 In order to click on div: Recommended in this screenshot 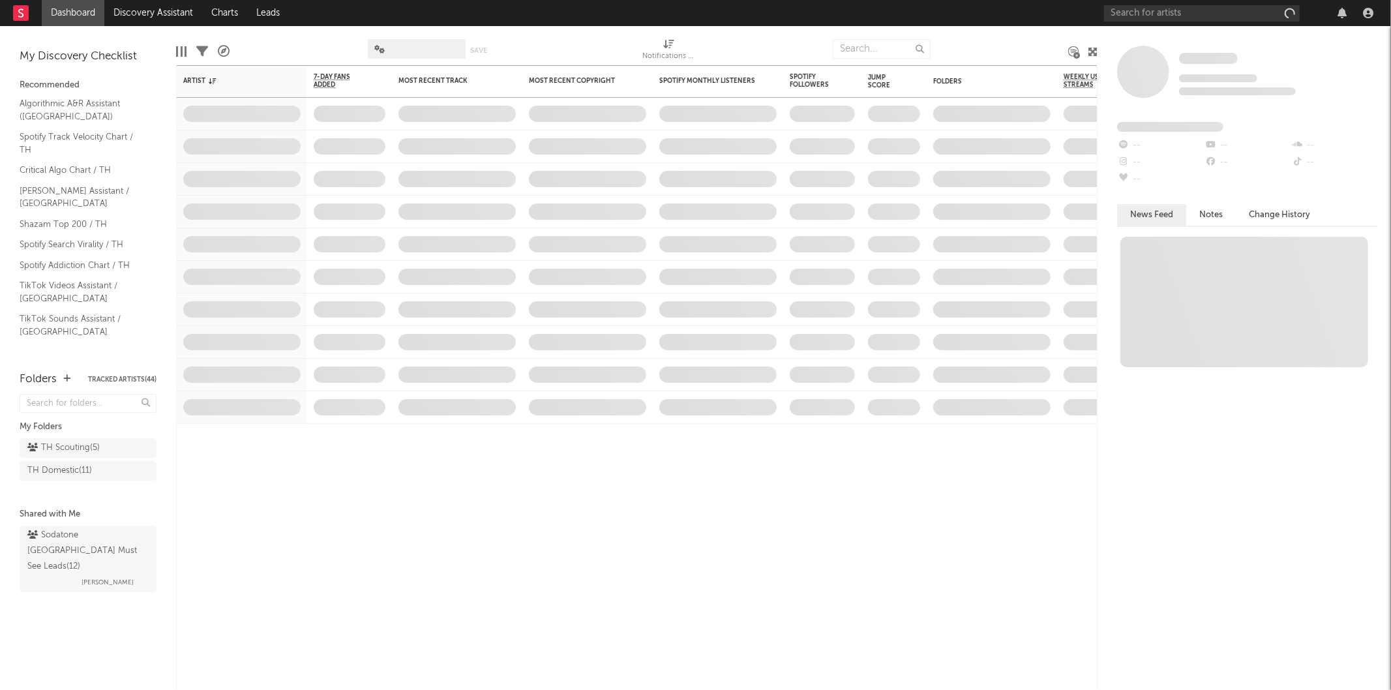, I will do `click(88, 85)`.